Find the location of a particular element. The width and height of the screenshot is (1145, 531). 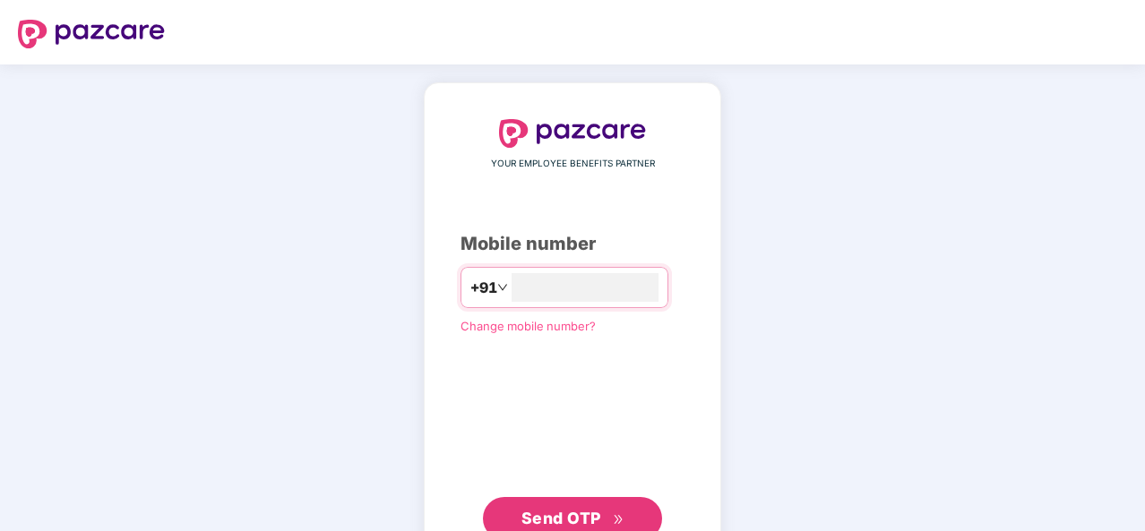

span: YOUR EMPLOYEE BENEFITS PARTNER is located at coordinates (572, 164).